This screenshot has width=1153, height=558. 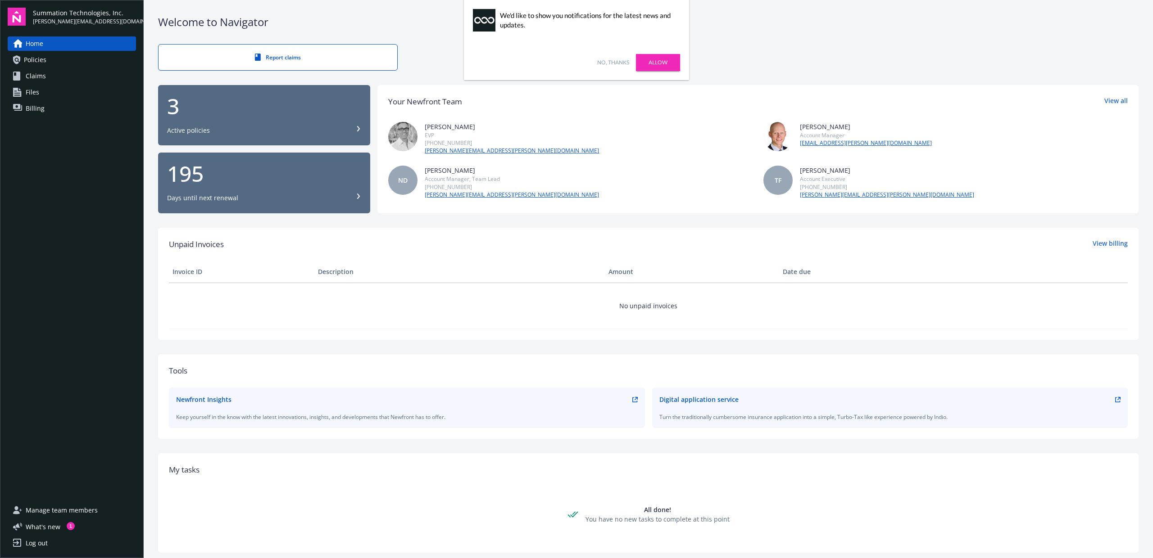 I want to click on div: Account Executive, so click(x=887, y=179).